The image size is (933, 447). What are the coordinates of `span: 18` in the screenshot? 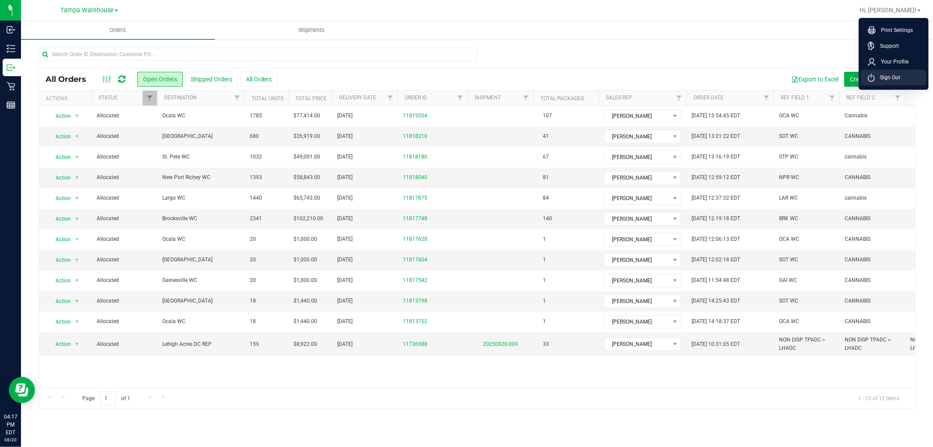 It's located at (253, 321).